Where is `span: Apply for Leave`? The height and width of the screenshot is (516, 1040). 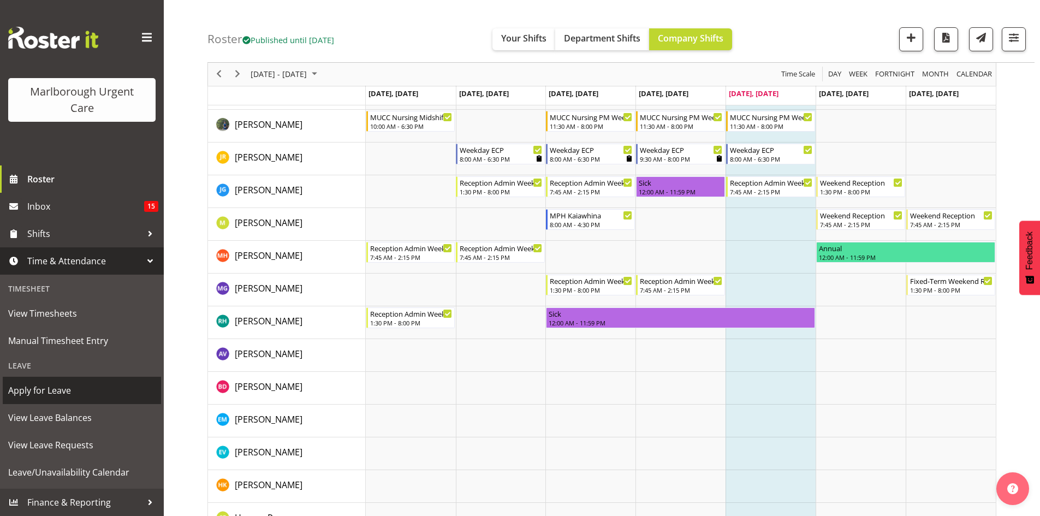 span: Apply for Leave is located at coordinates (82, 390).